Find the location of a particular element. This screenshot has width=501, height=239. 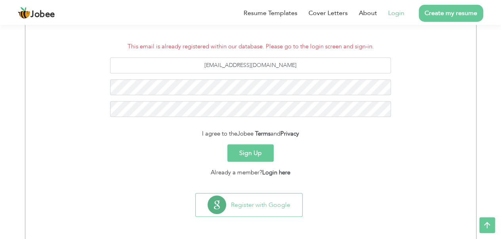

button: Sign Up is located at coordinates (250, 153).